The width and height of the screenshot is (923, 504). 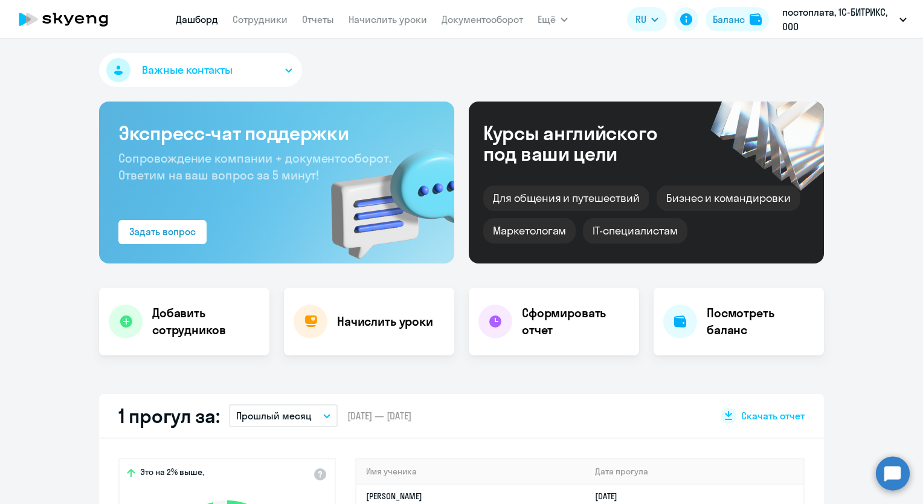 I want to click on button: Балансbalance, so click(x=737, y=19).